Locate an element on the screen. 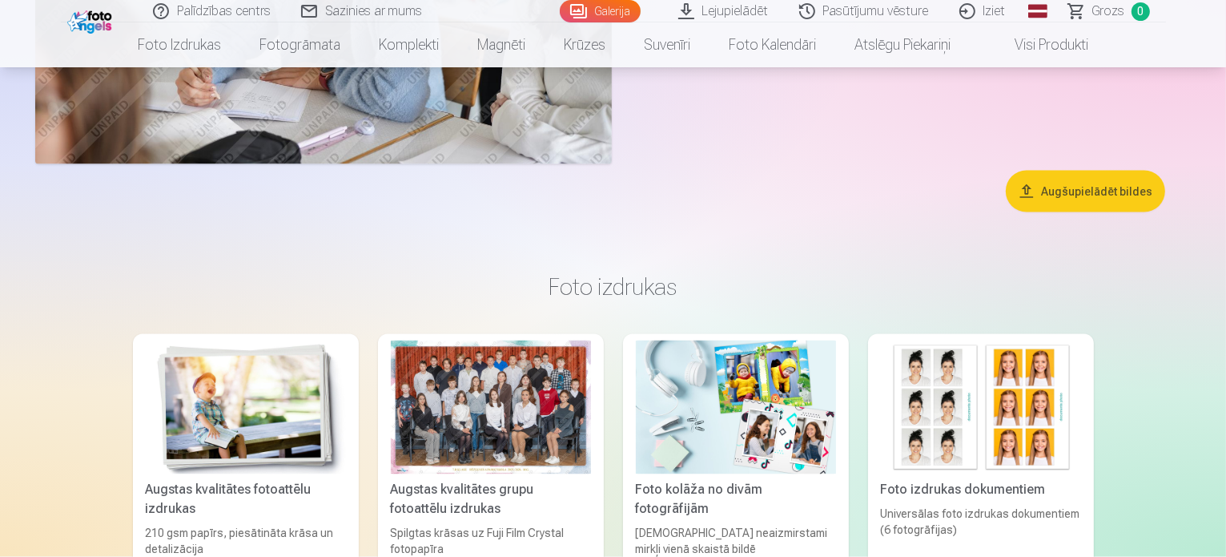 This screenshot has height=557, width=1226. img: Foto kolāža no divām fotogrāfijām is located at coordinates (736, 407).